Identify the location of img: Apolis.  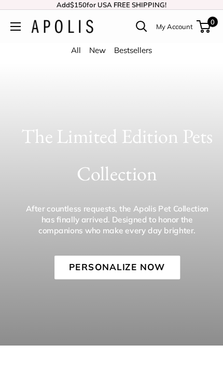
(62, 26).